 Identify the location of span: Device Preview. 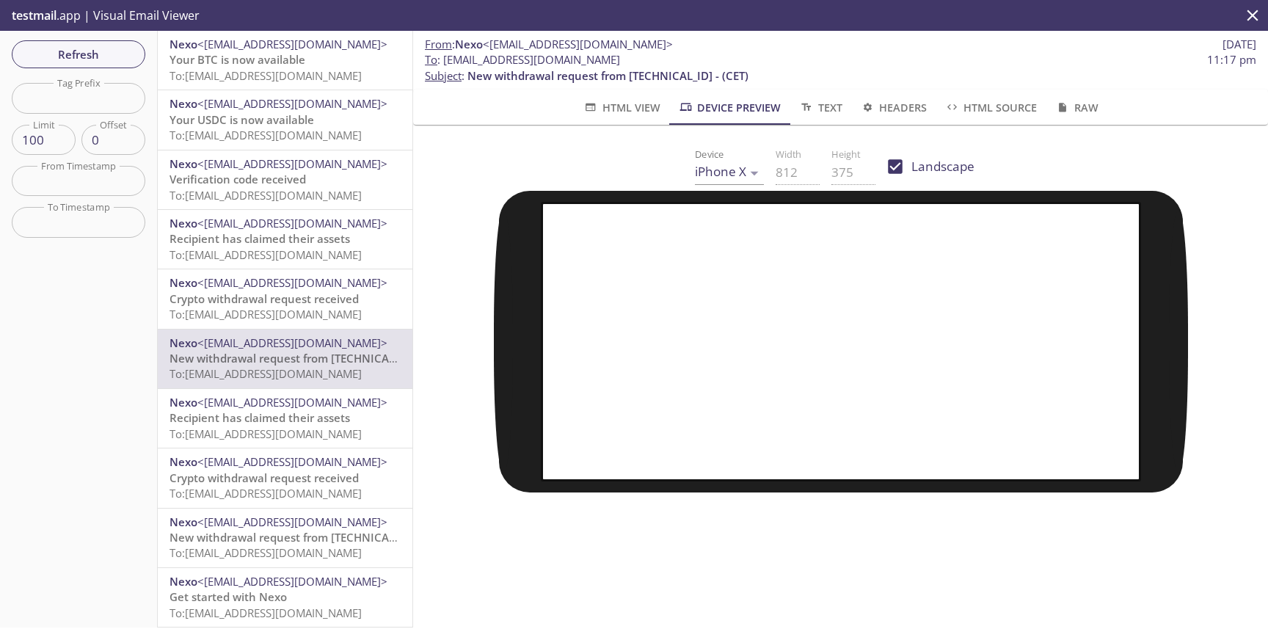
(729, 107).